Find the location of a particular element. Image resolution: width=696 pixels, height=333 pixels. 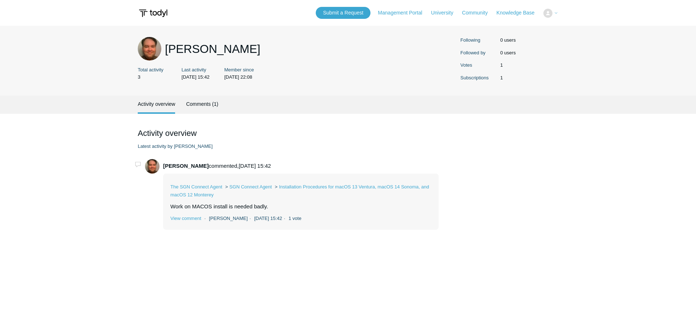

a: Knowledge Base is located at coordinates (519, 13).